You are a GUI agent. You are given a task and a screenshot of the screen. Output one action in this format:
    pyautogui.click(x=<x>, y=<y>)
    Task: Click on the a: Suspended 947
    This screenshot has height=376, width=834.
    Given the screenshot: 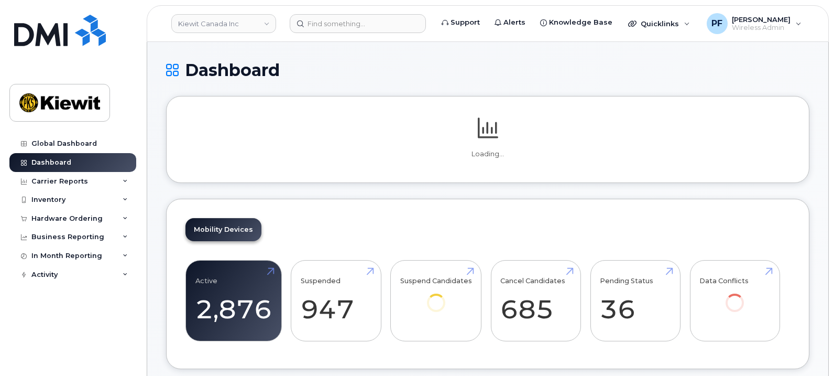 What is the action you would take?
    pyautogui.click(x=336, y=301)
    